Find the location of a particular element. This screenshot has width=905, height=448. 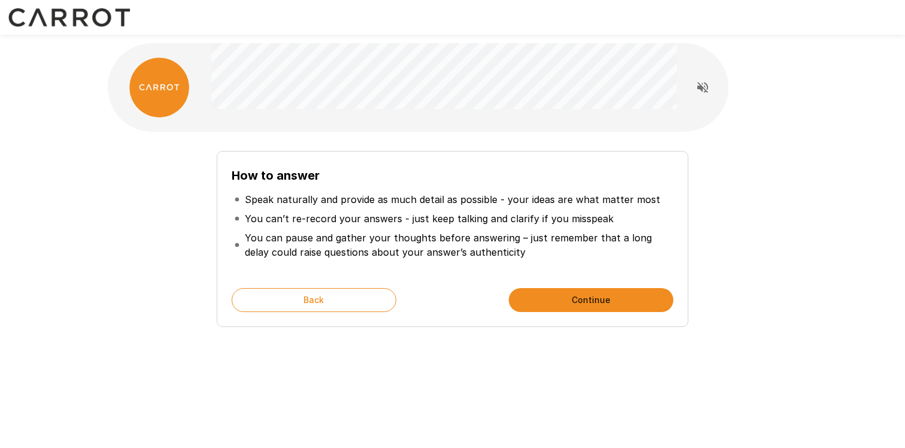

button: Read questions aloud is located at coordinates (702, 87).